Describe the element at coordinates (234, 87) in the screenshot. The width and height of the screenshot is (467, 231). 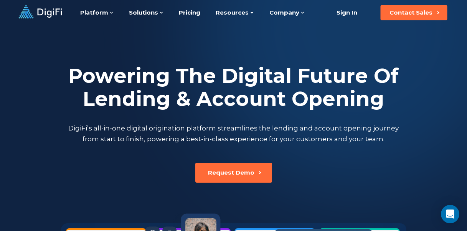
I see `h2: Powering The Digital Future Of Lending & Account Opening` at that location.